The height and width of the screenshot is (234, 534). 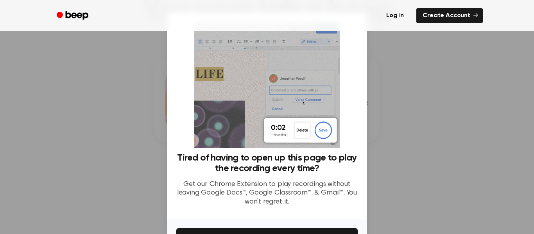 What do you see at coordinates (73, 16) in the screenshot?
I see `a: Beep` at bounding box center [73, 16].